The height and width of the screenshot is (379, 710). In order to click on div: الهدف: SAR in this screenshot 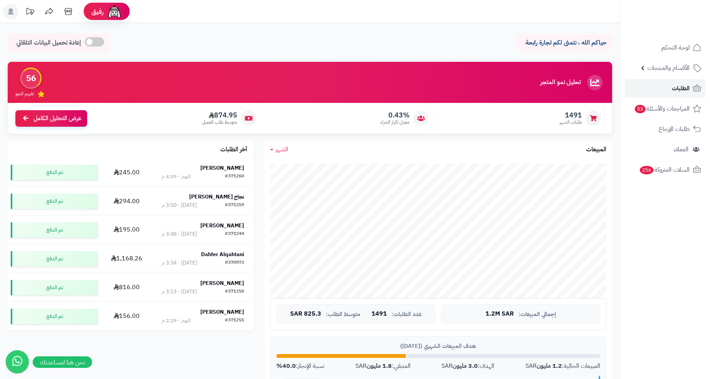, I will do `click(468, 366)`.